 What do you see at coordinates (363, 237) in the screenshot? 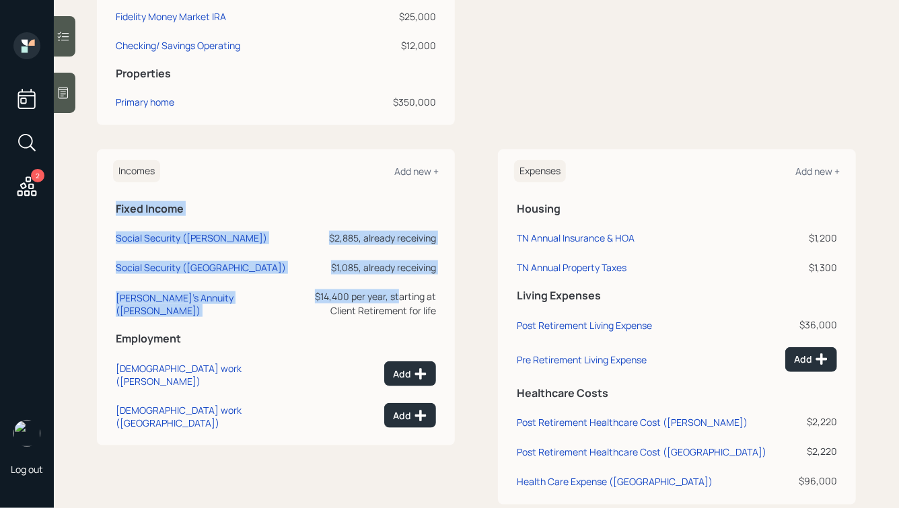
I see `div: $2,885, already receiving` at bounding box center [363, 237].